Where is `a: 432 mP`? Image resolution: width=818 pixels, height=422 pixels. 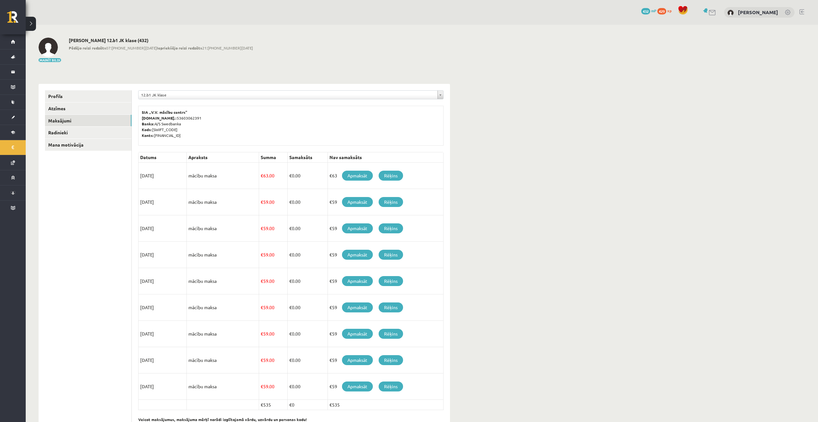
a: 432 mP is located at coordinates (648, 11).